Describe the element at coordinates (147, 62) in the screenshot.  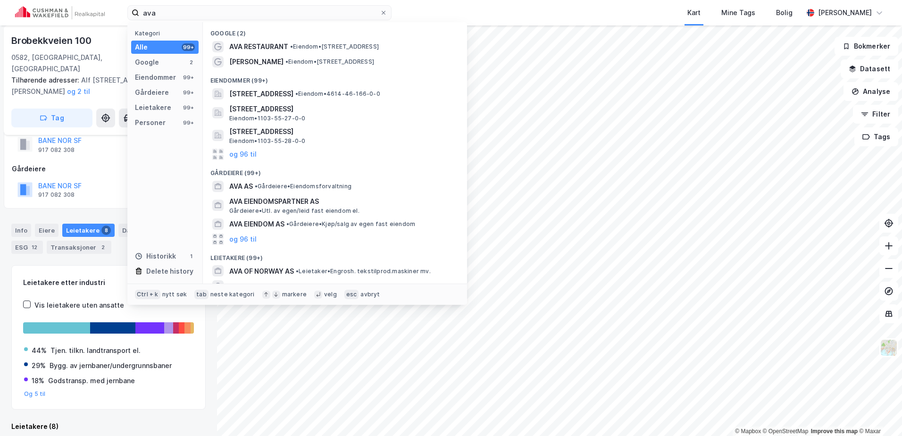
I see `div: Google` at that location.